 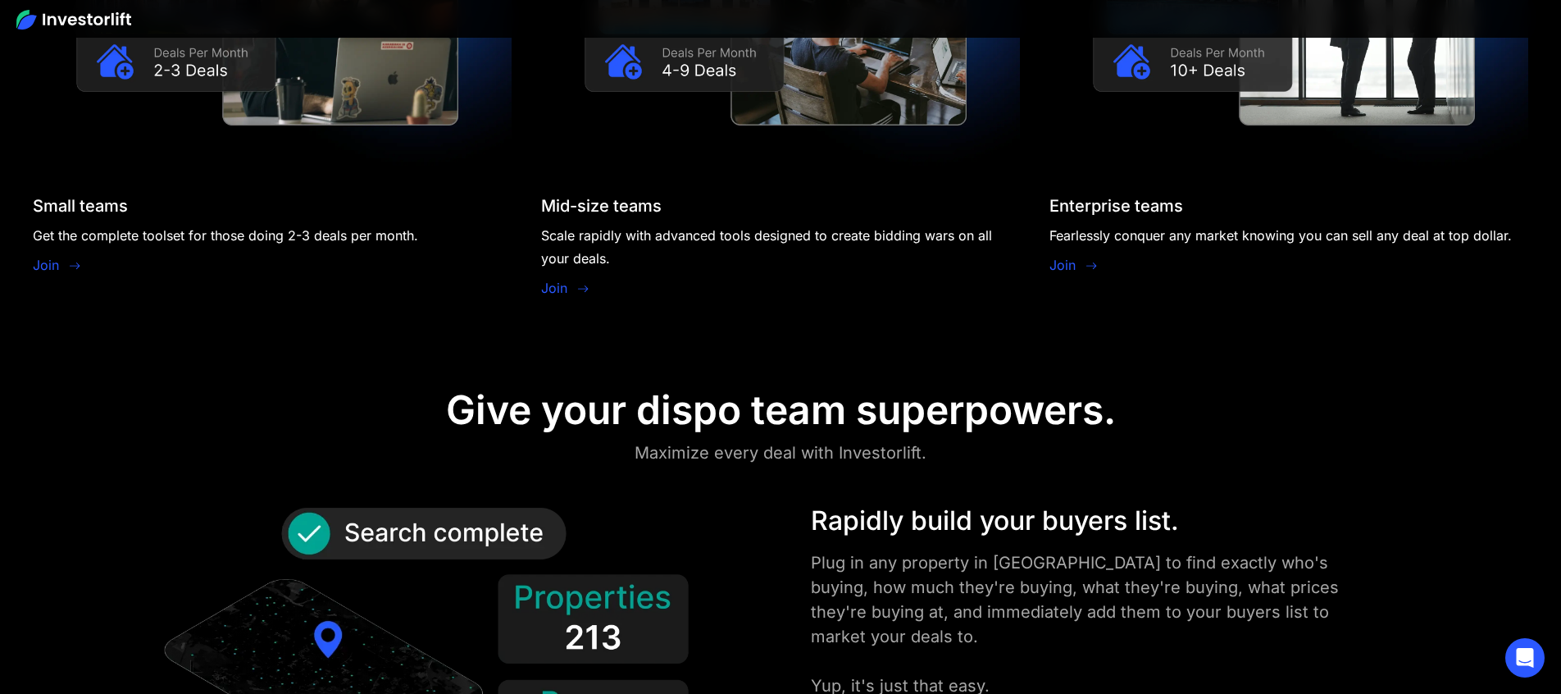 I want to click on div: Give your dispo team superpowers., so click(x=781, y=410).